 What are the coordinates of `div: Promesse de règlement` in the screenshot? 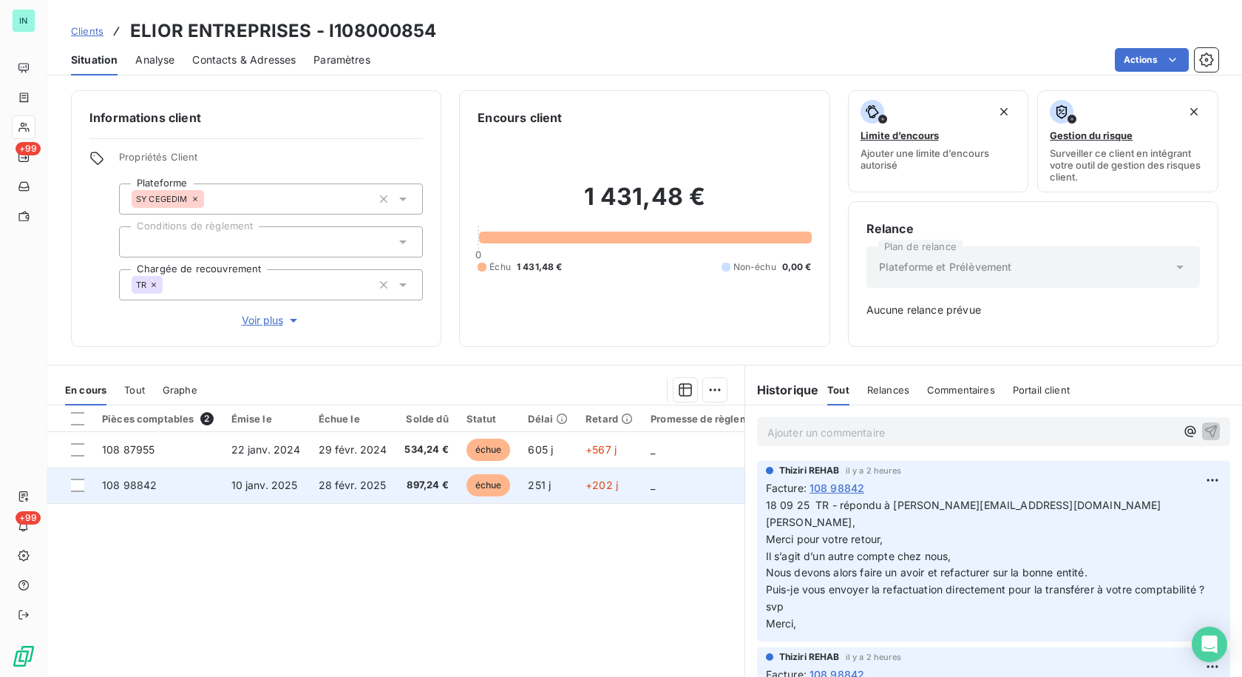 It's located at (708, 419).